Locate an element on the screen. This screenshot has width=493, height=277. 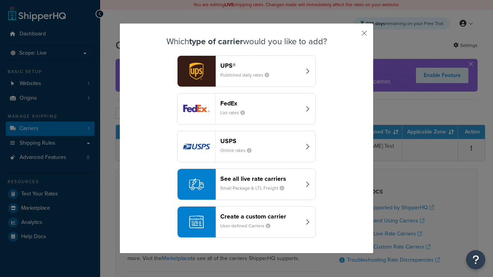
img: icon-carrier-custom-c93b8a24.svg is located at coordinates (197, 222).